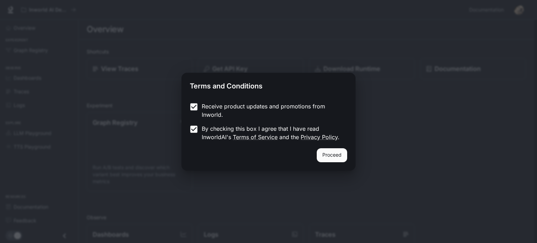 The image size is (537, 243). What do you see at coordinates (271, 133) in the screenshot?
I see `p: By checking this box I agree that I have read InworldAI's and the .` at bounding box center [271, 133].